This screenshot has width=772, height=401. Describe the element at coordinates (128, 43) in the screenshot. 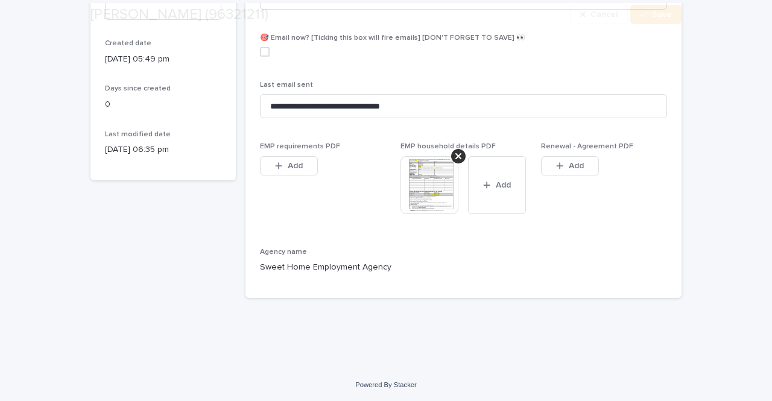

I see `span: Created date` at that location.